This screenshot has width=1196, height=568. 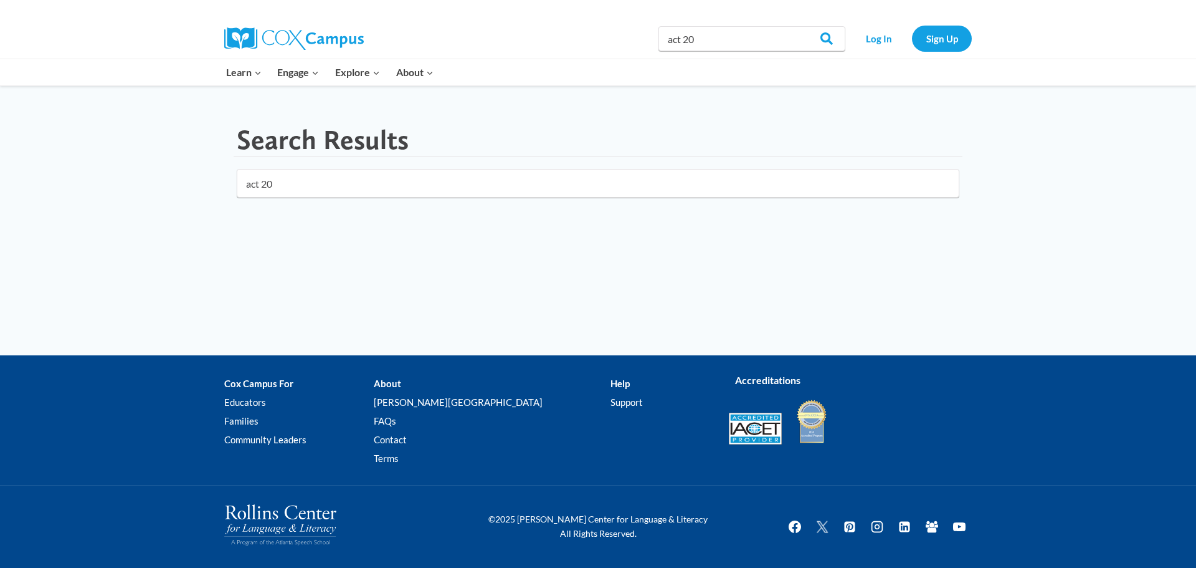 What do you see at coordinates (660, 402) in the screenshot?
I see `a: Support` at bounding box center [660, 402].